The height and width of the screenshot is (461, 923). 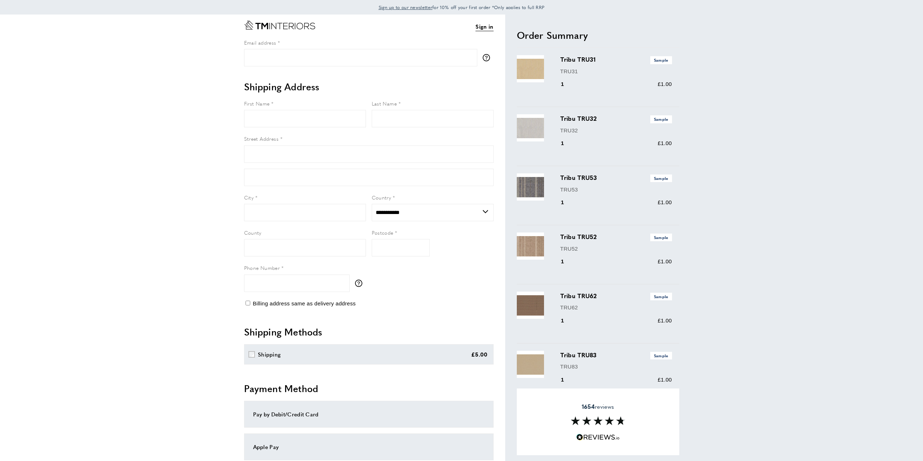 I want to click on h3: Tribu TRU62, so click(x=616, y=296).